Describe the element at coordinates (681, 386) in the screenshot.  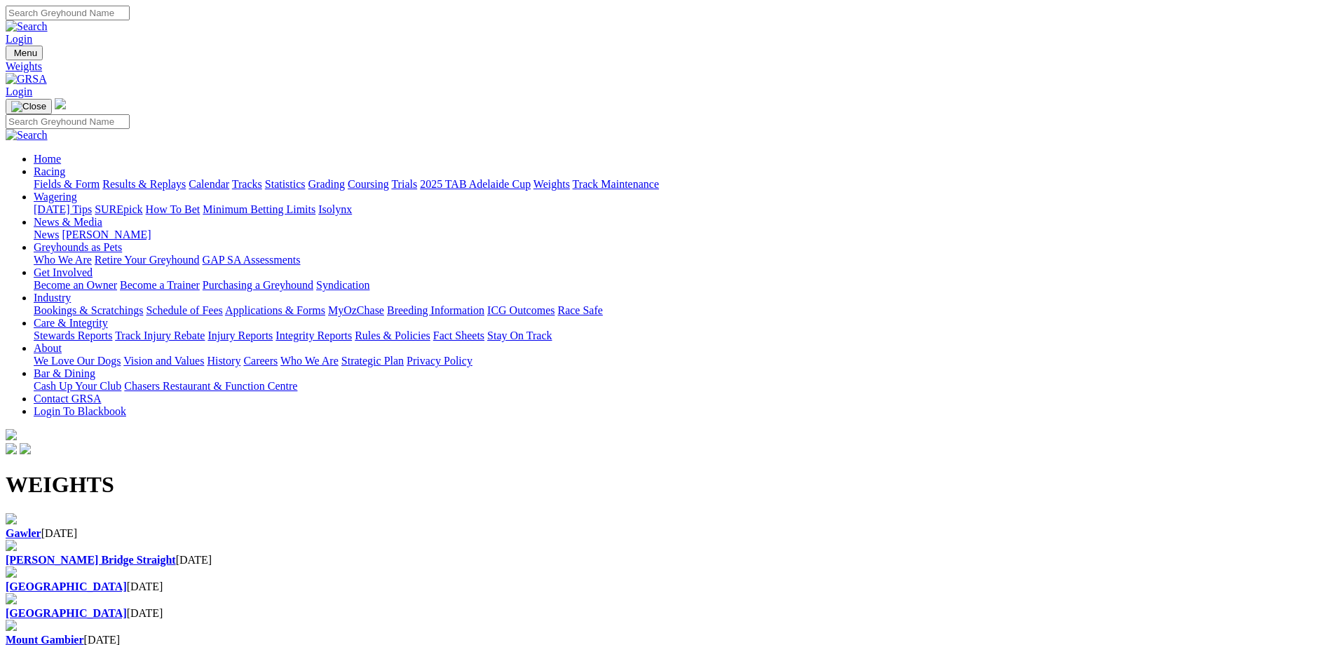
I see `div: Bar & Dining` at that location.